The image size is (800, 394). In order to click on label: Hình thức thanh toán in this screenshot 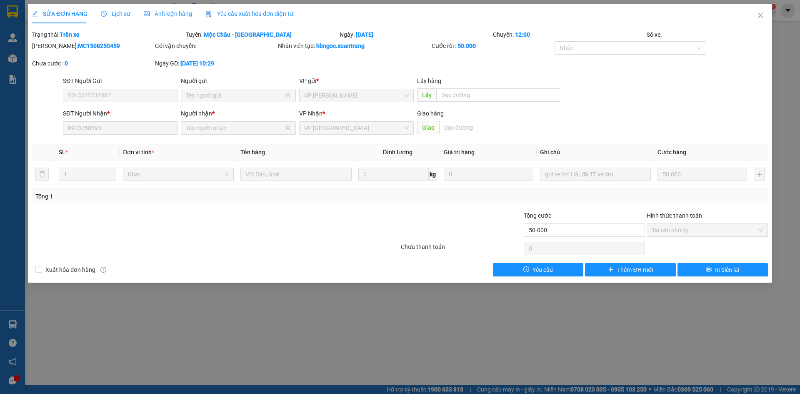, I will do `click(674, 215)`.